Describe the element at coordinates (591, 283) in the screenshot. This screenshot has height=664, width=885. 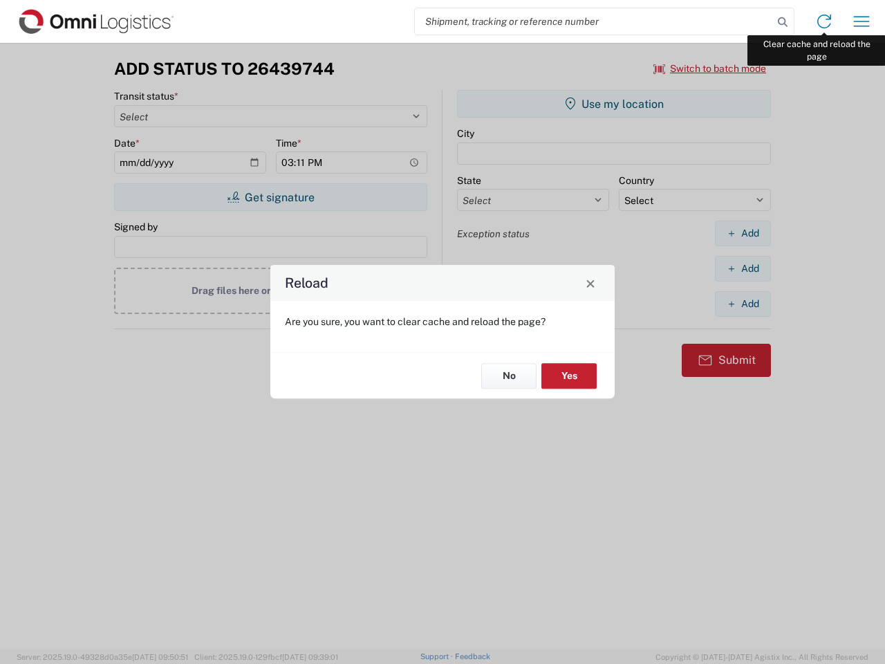
I see `button: Close` at that location.